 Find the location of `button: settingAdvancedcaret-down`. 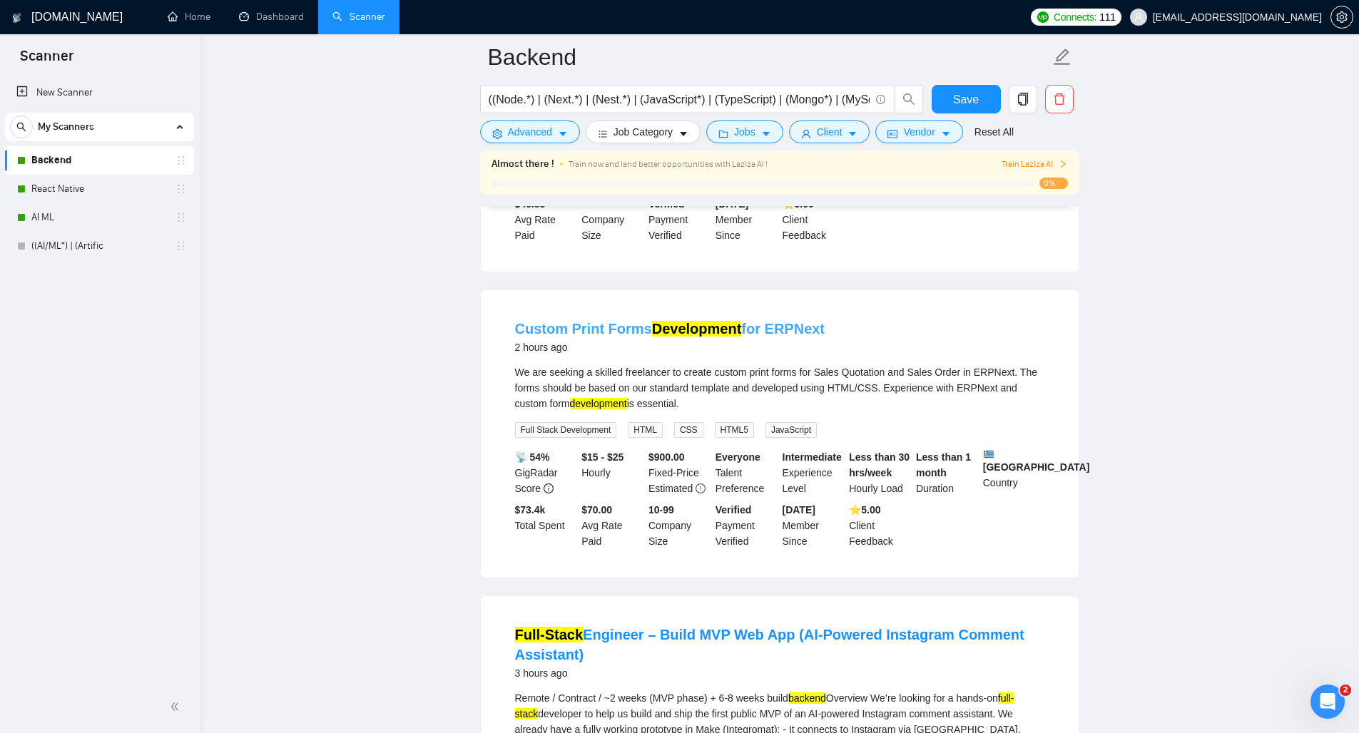

button: settingAdvancedcaret-down is located at coordinates (530, 132).